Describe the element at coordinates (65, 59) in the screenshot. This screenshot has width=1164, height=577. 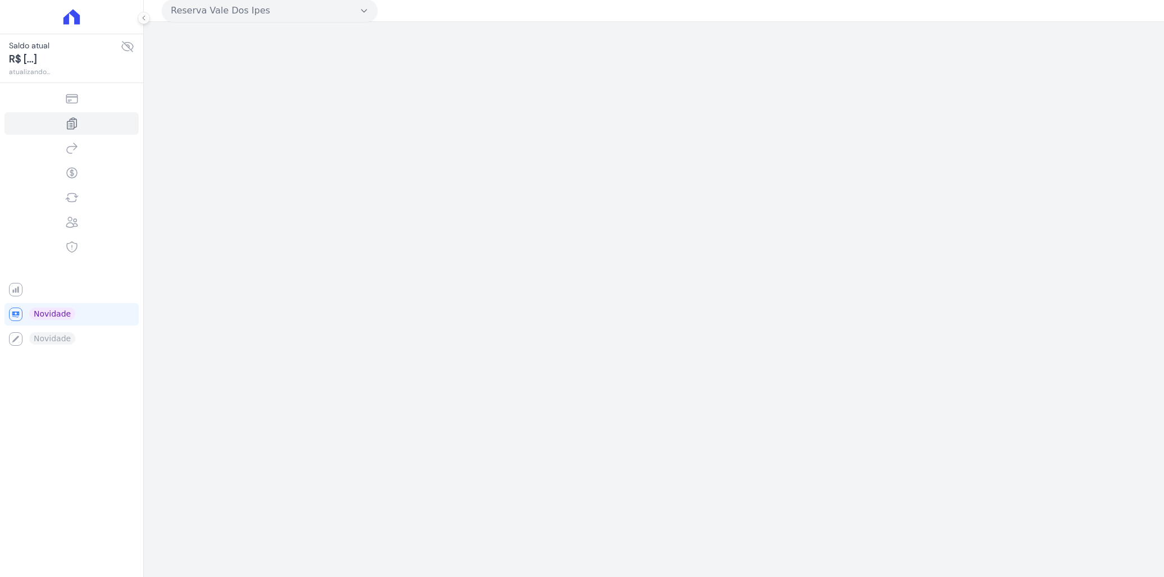
I see `span: R$ [...]` at that location.